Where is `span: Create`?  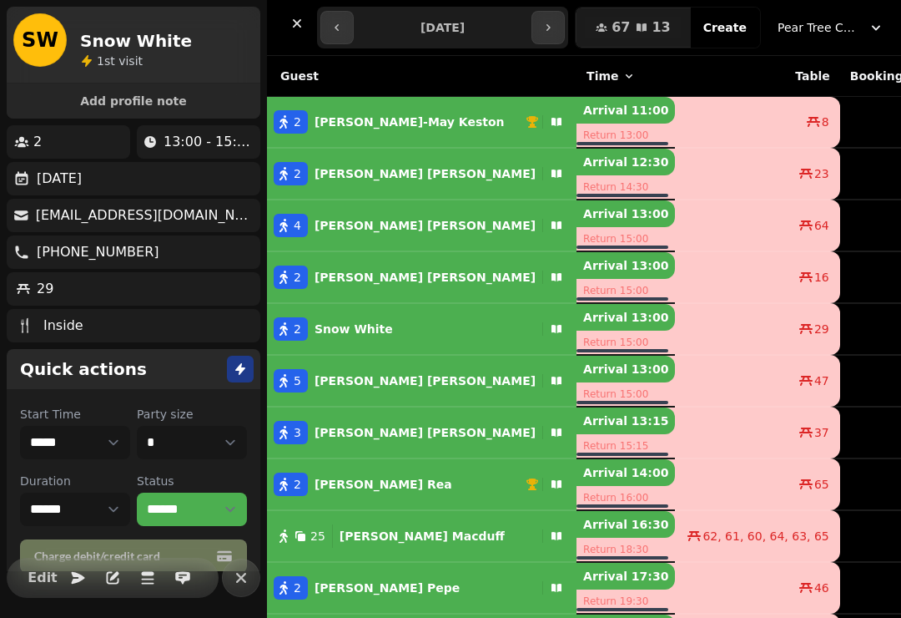 span: Create is located at coordinates (725, 28).